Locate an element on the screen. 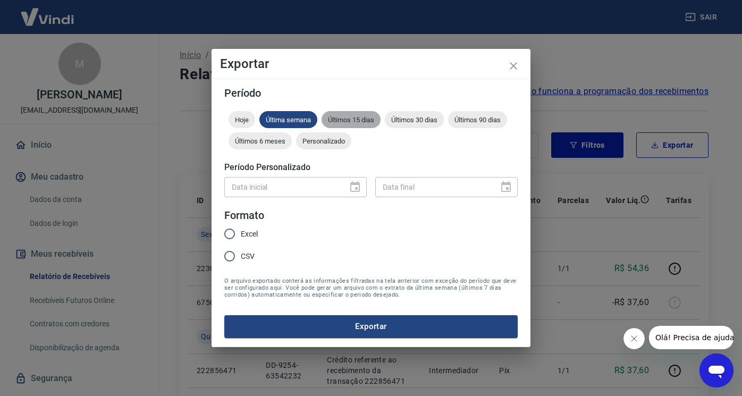  button: Exportar is located at coordinates (371, 326).